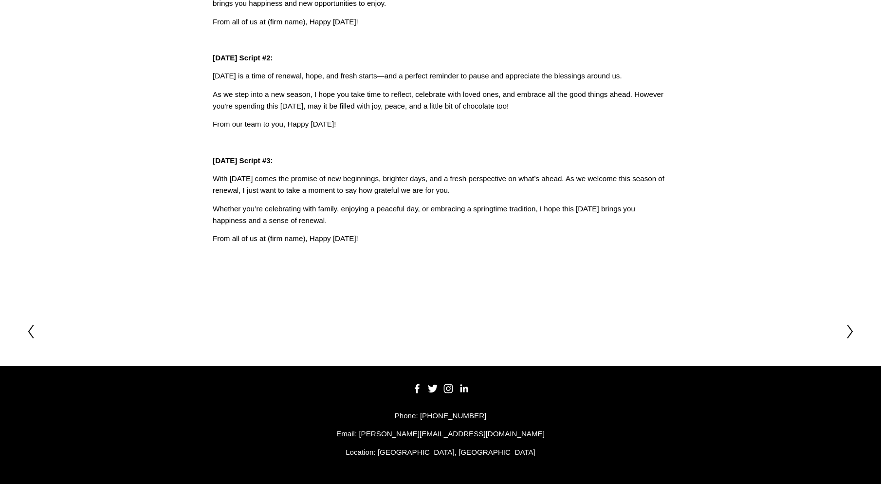 The image size is (881, 484). Describe the element at coordinates (417, 388) in the screenshot. I see `a: Facebook` at that location.